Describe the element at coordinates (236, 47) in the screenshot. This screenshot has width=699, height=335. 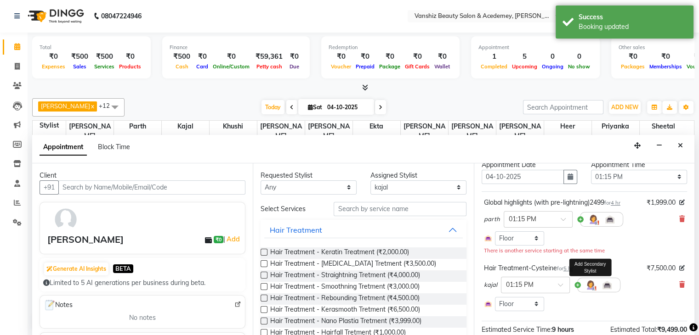
I see `div: Finance` at that location.